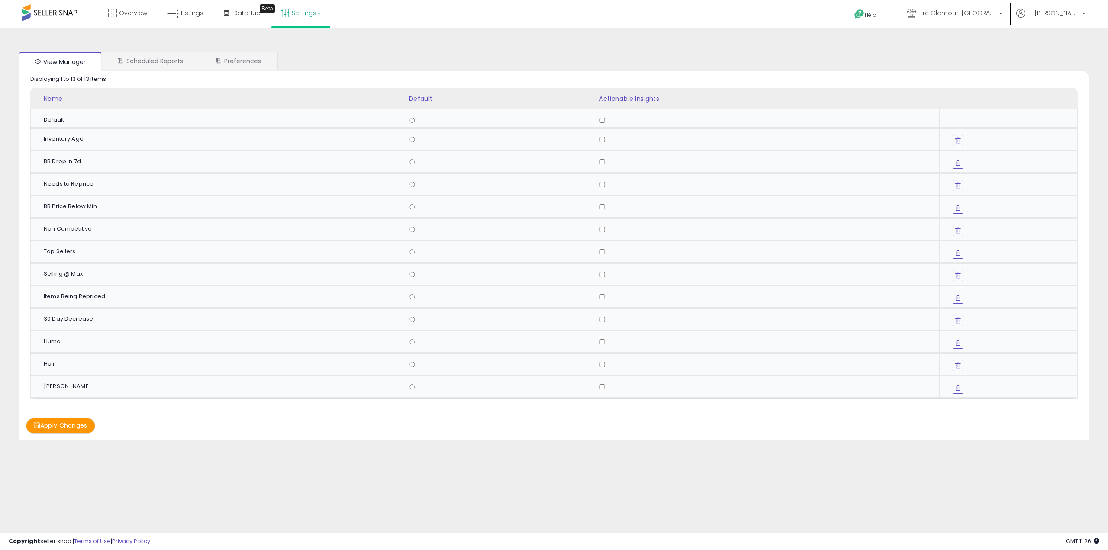 This screenshot has width=1108, height=550. What do you see at coordinates (216, 296) in the screenshot?
I see `div: Items Being Repriced` at bounding box center [216, 296].